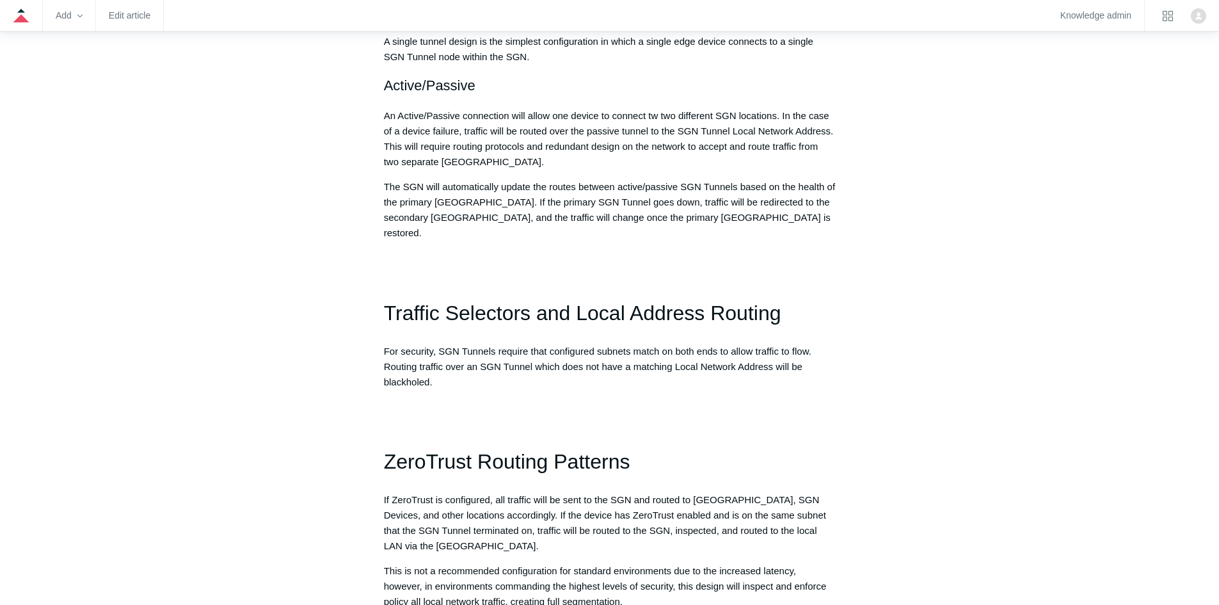 The height and width of the screenshot is (605, 1219). Describe the element at coordinates (598, 49) in the screenshot. I see `span: A single tunnel design is the simplest configuration in which a single edge device connects to a ...` at that location.